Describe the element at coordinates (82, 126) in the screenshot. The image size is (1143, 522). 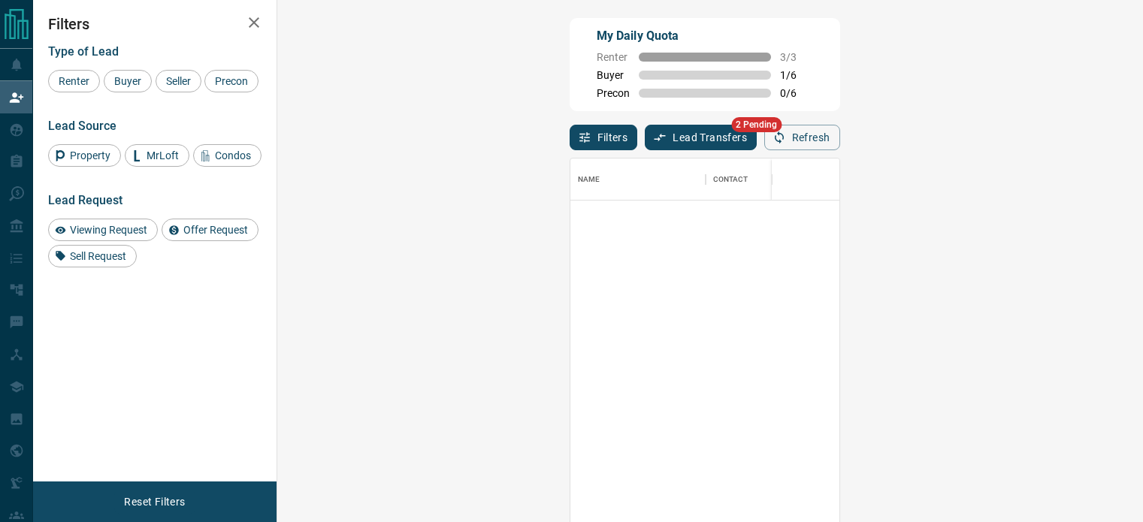
I see `span: Lead Source` at that location.